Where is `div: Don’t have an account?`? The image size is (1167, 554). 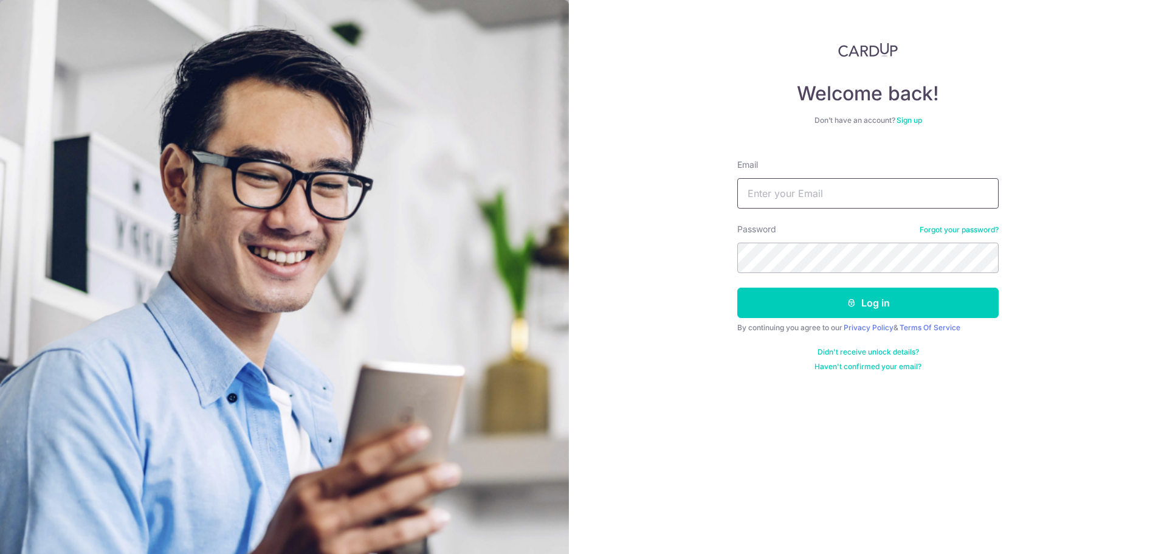
div: Don’t have an account? is located at coordinates (868, 120).